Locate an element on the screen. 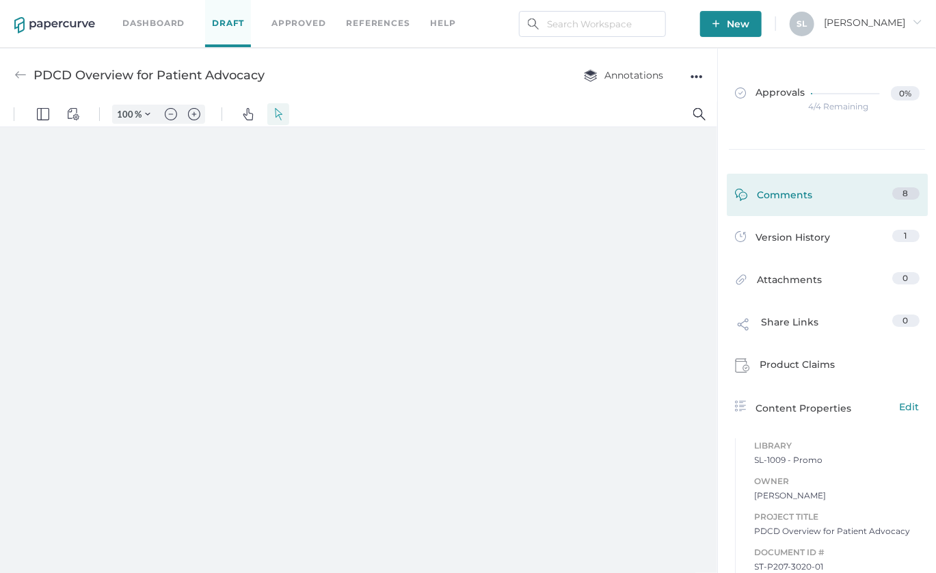  span: Library is located at coordinates (837, 446).